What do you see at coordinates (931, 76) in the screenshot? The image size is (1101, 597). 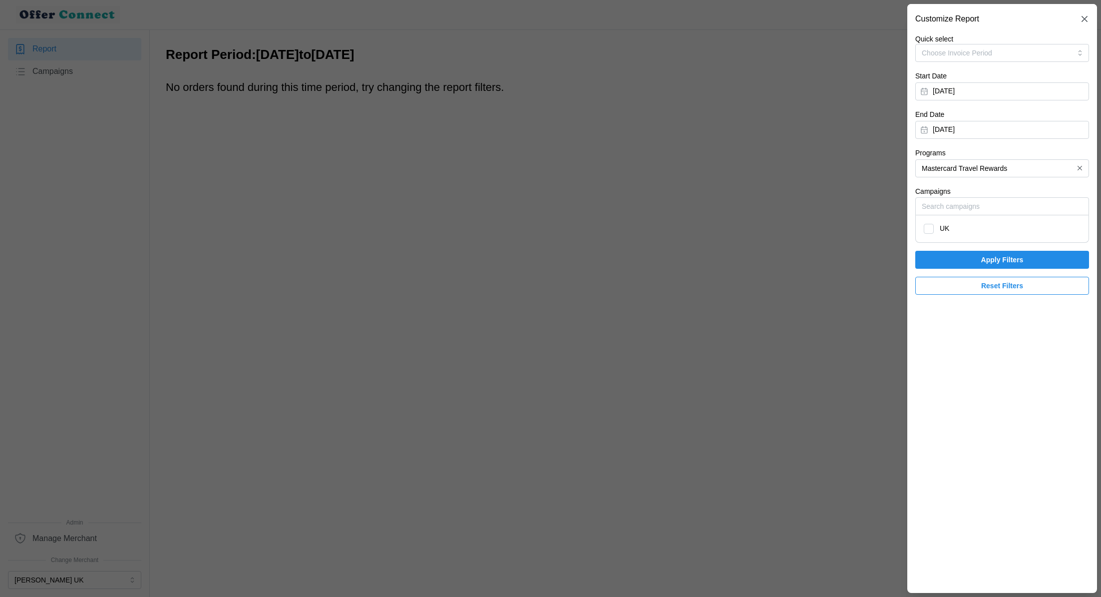 I see `label: Start Date` at bounding box center [931, 76].